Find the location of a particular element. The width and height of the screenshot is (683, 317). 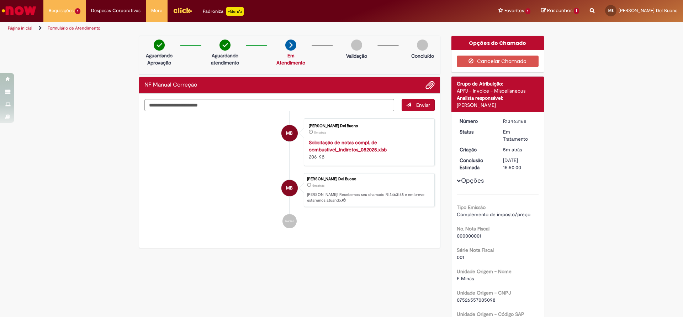

textarea: Digite sua mensagem aqui... is located at coordinates (269, 105).